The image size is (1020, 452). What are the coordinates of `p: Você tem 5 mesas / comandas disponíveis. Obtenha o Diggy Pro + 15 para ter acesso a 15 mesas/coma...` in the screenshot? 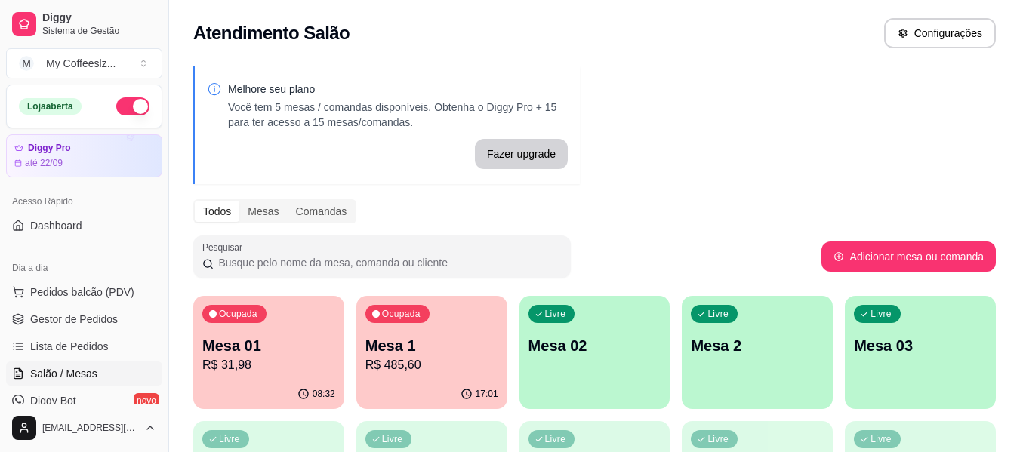 It's located at (398, 115).